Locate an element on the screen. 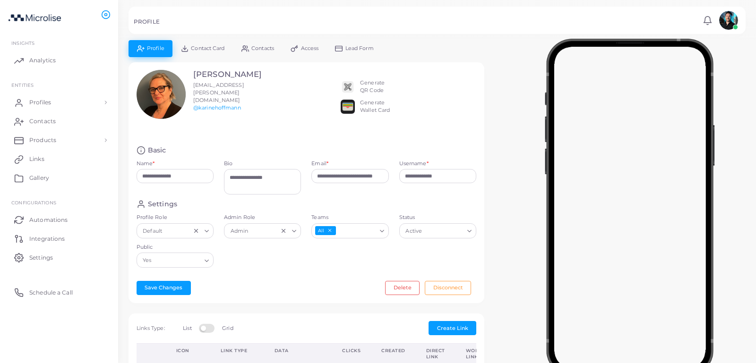 Image resolution: width=756 pixels, height=363 pixels. span: All is located at coordinates (325, 231).